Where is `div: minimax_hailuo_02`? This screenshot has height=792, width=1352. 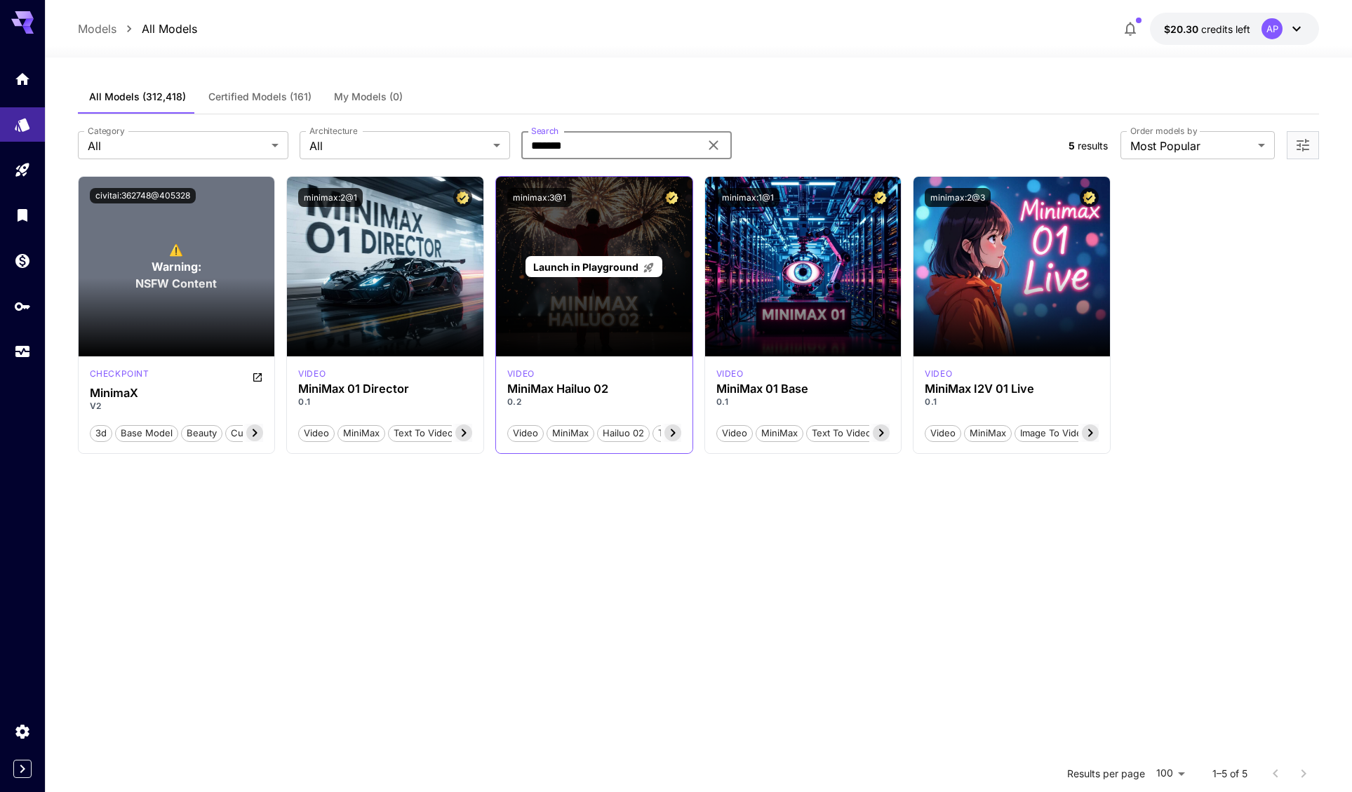 div: minimax_hailuo_02 is located at coordinates (521, 374).